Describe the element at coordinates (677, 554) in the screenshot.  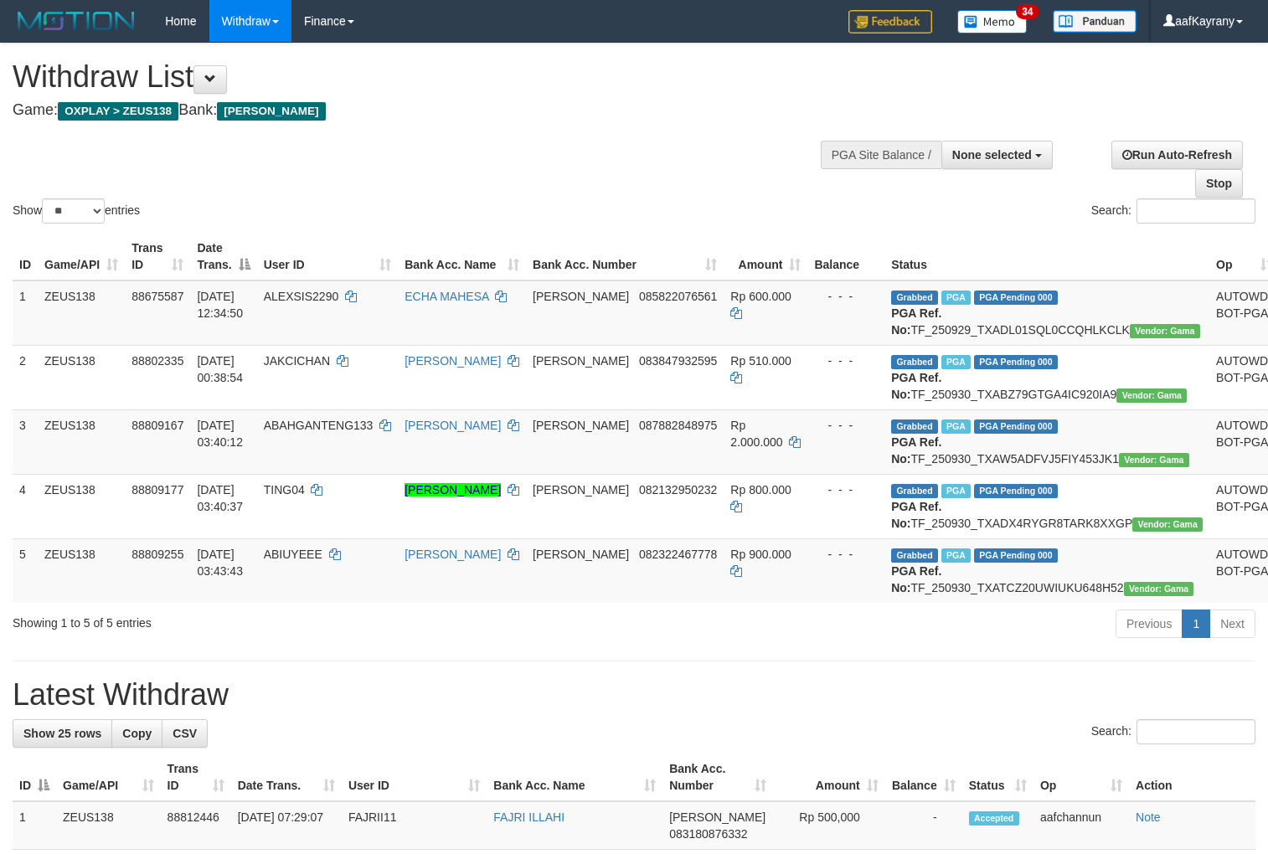
I see `span: Copy 082322467778 to clipboard` at that location.